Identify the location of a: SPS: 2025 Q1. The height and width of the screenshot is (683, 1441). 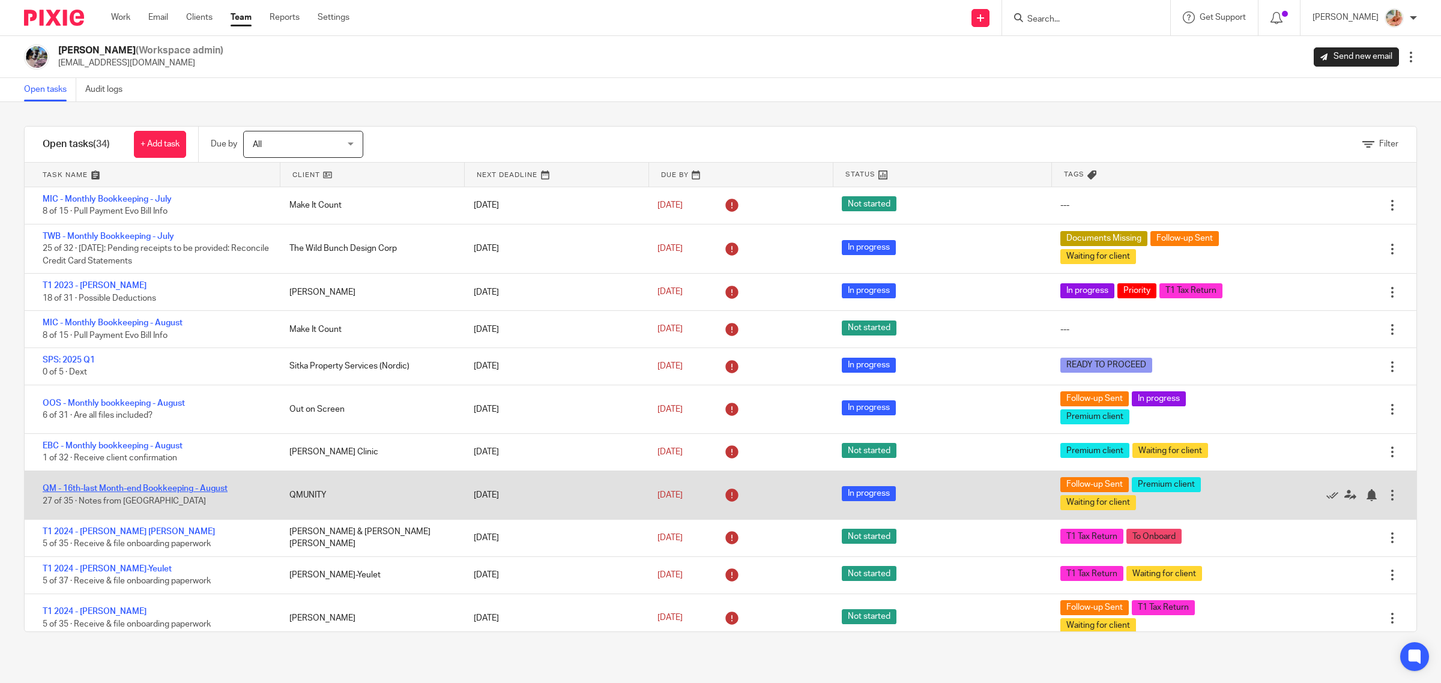
(68, 360).